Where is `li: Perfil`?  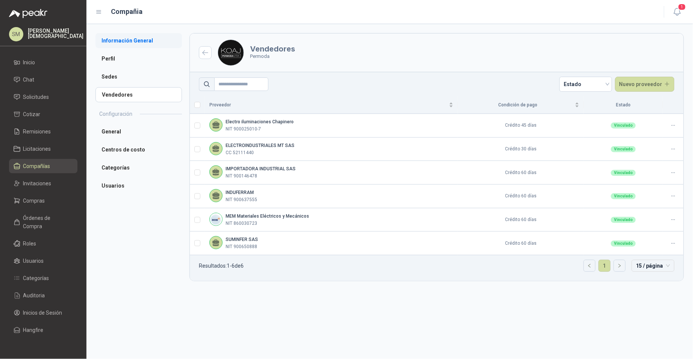
li: Perfil is located at coordinates (139, 59).